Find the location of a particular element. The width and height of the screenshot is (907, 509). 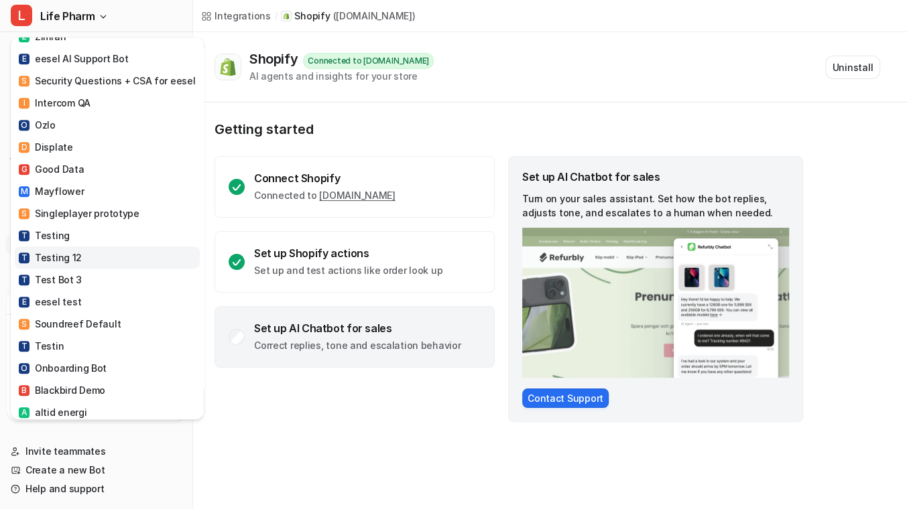

span: Life Pharm is located at coordinates (68, 16).